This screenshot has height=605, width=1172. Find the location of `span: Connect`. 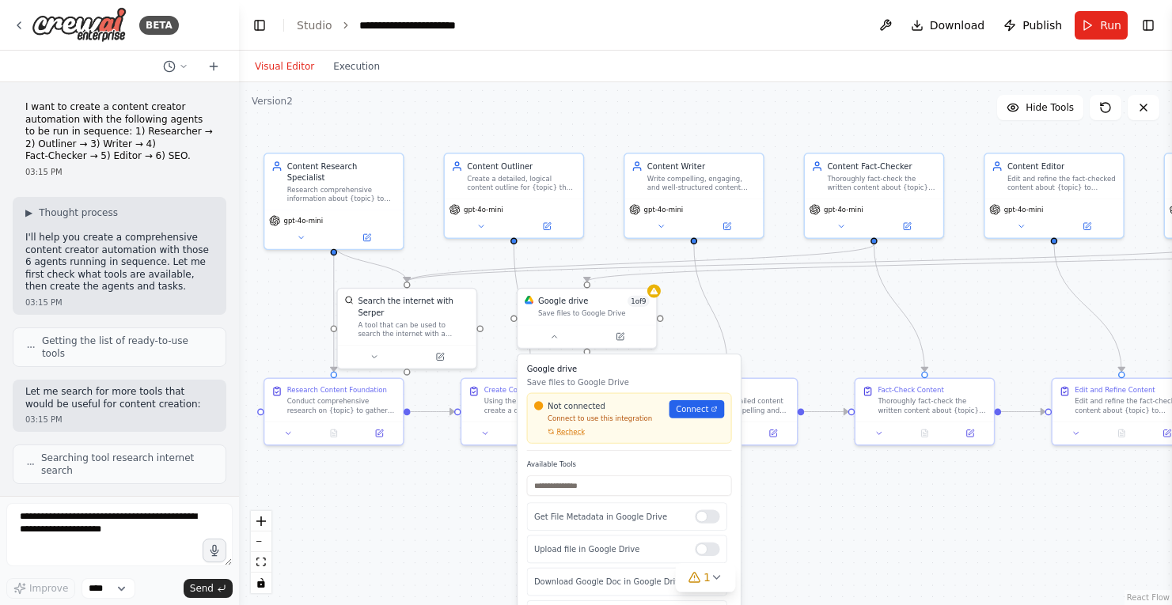

span: Connect is located at coordinates (692, 409).